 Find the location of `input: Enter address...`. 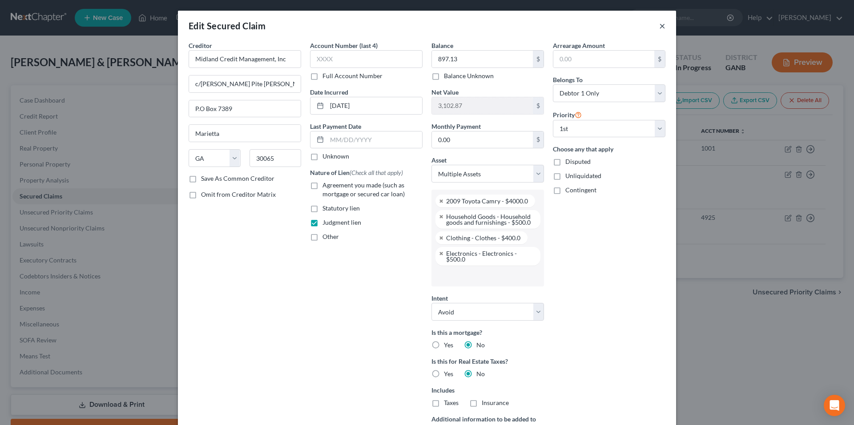

input: Enter address... is located at coordinates (244, 84).